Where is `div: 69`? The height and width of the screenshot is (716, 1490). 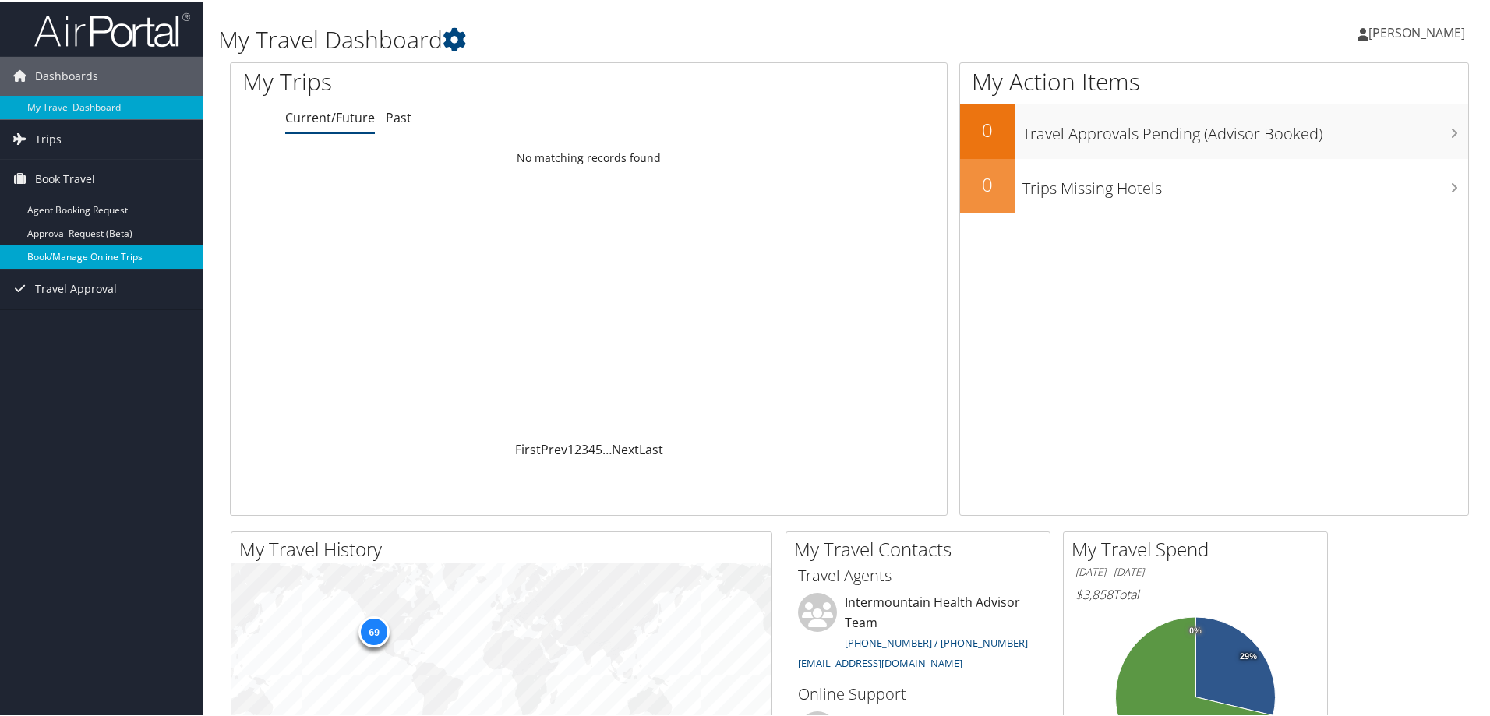 div: 69 is located at coordinates (374, 630).